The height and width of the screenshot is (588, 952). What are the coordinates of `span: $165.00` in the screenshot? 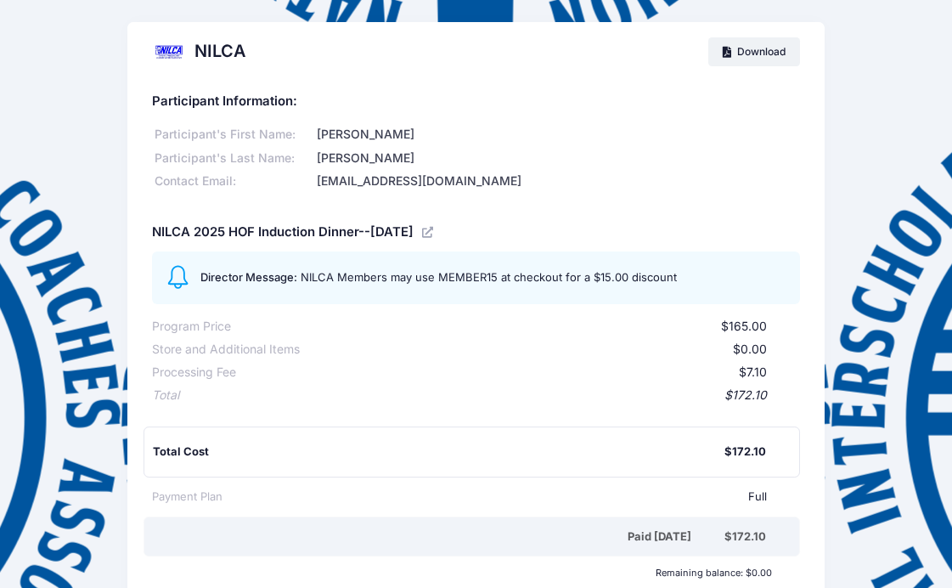 It's located at (744, 325).